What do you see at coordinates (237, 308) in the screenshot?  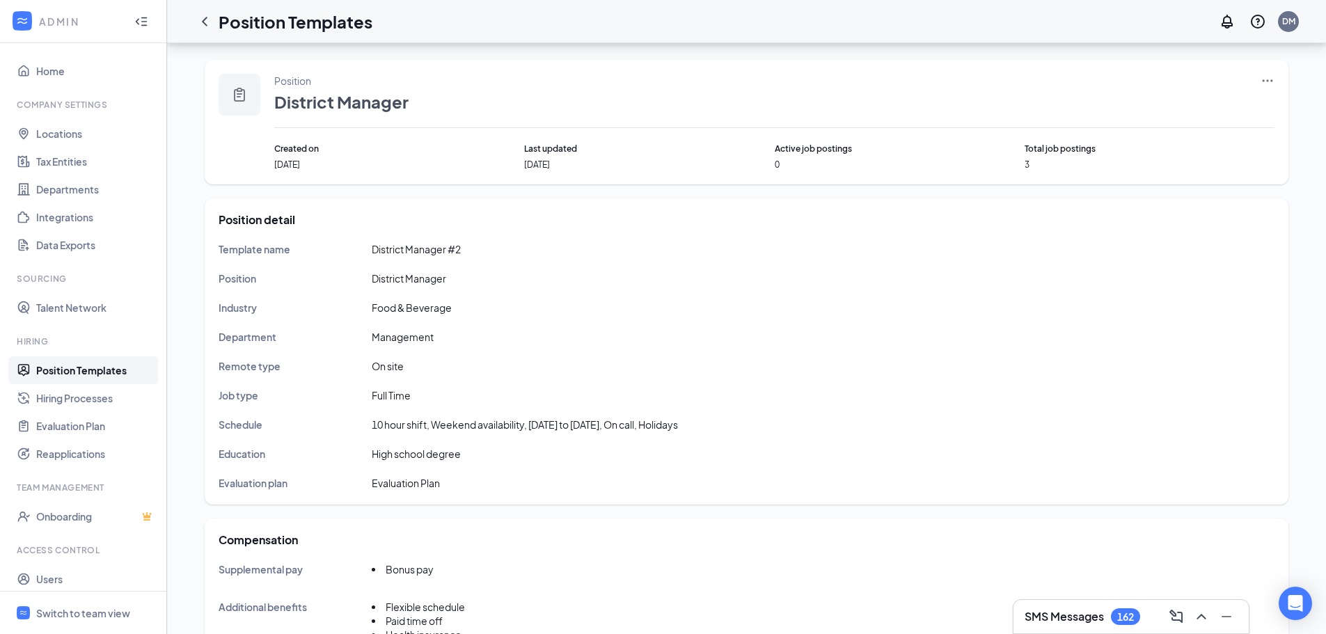 I see `span: Industry` at bounding box center [237, 308].